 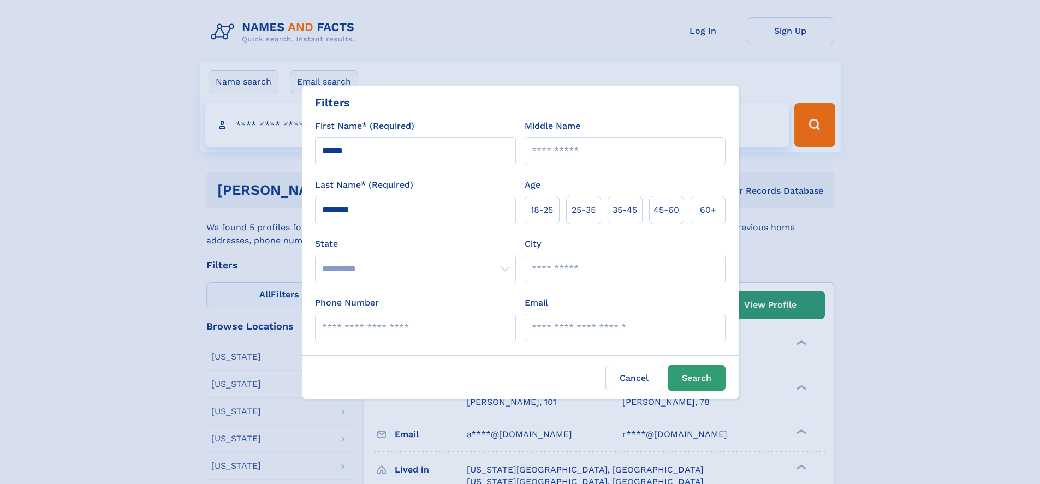 I want to click on label: Last Name* (Required), so click(x=364, y=185).